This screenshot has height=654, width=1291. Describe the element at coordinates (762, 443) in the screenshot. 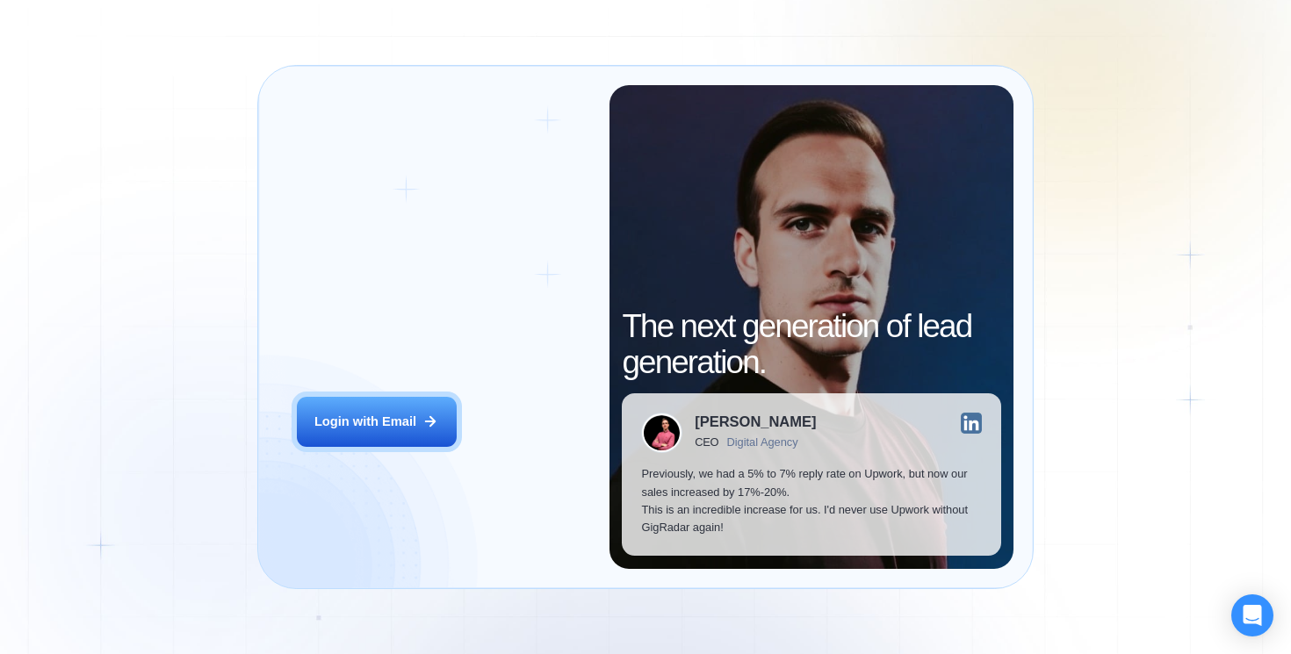

I see `div: Digital Agency` at that location.